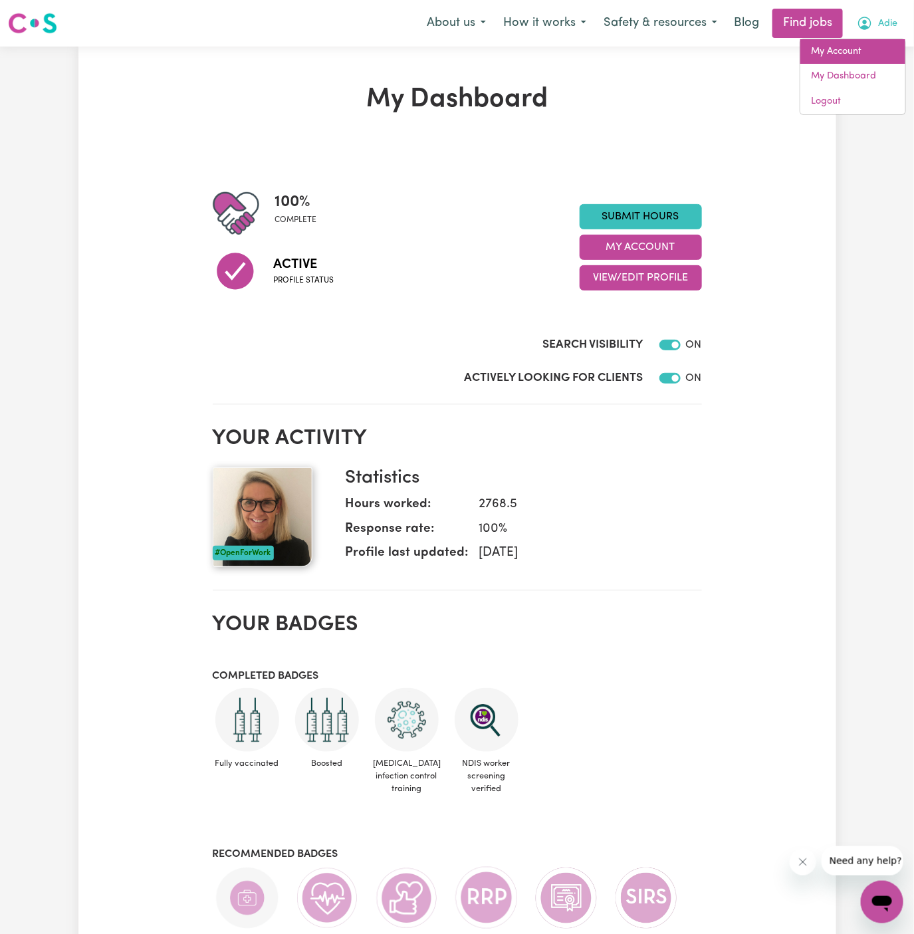 The image size is (914, 934). I want to click on span: Need any help?, so click(44, 15).